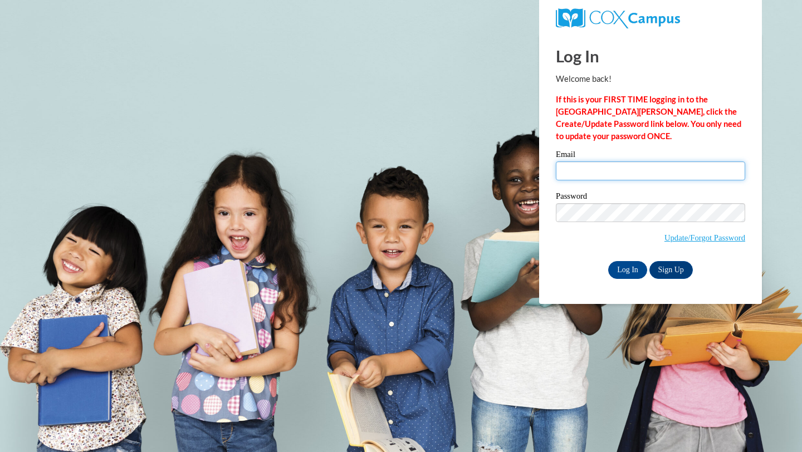 The height and width of the screenshot is (452, 802). I want to click on img: COX Campus, so click(618, 18).